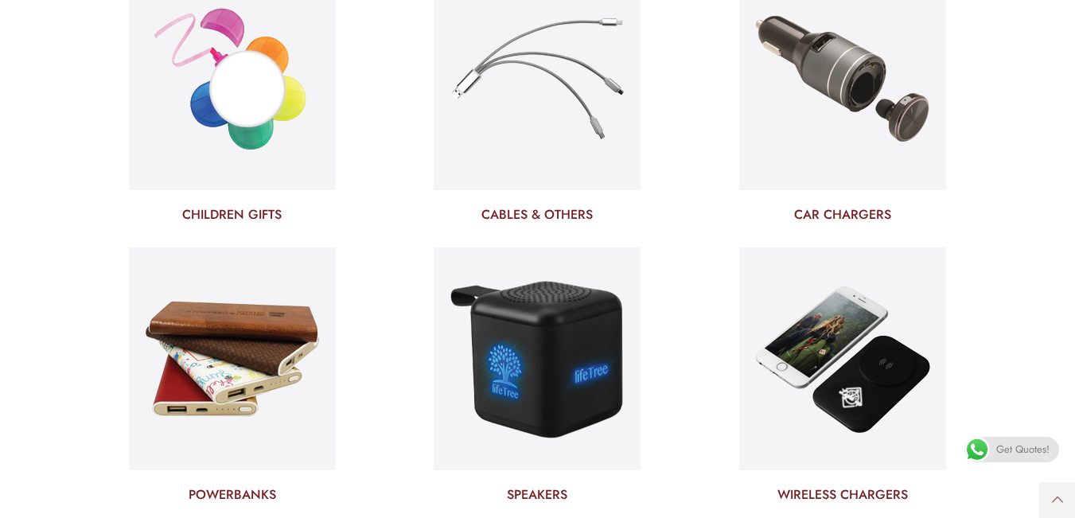 The image size is (1075, 518). I want to click on h3: SPEAKERS, so click(538, 495).